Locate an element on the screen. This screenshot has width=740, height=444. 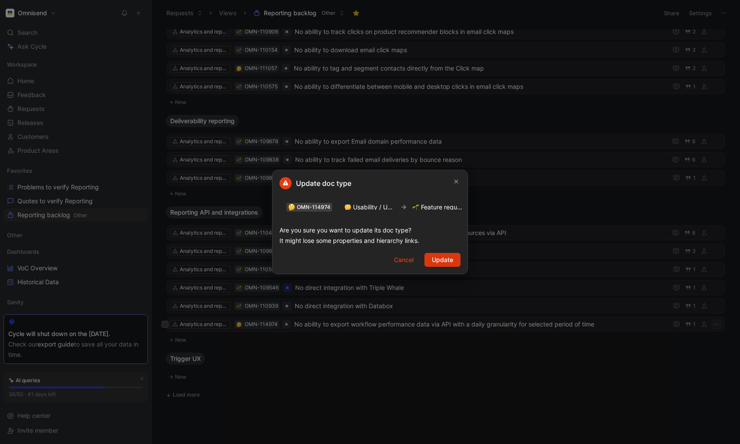
h2: Update doc type is located at coordinates (315, 183).